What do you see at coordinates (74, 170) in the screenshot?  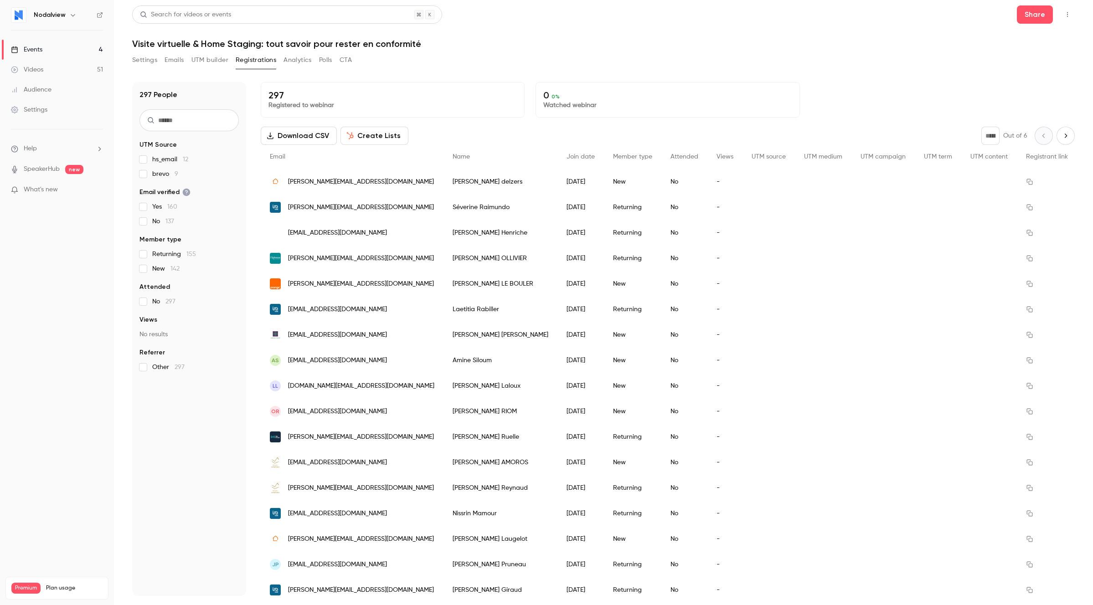 I see `span: new` at bounding box center [74, 170].